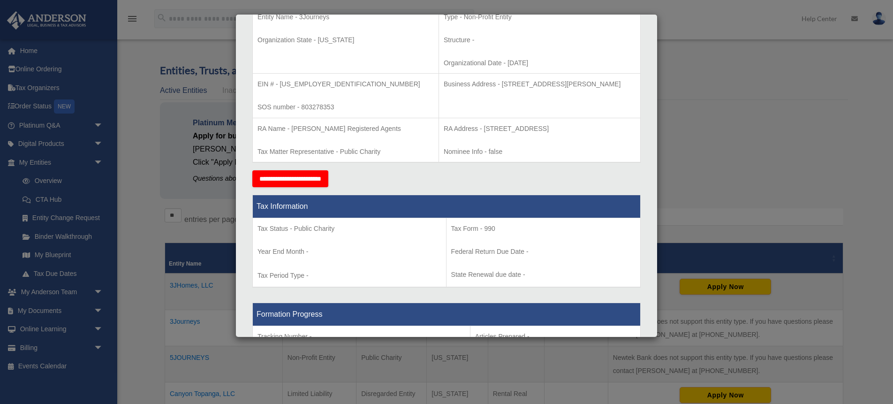 The width and height of the screenshot is (893, 404). I want to click on p: Articles Prepared -, so click(555, 336).